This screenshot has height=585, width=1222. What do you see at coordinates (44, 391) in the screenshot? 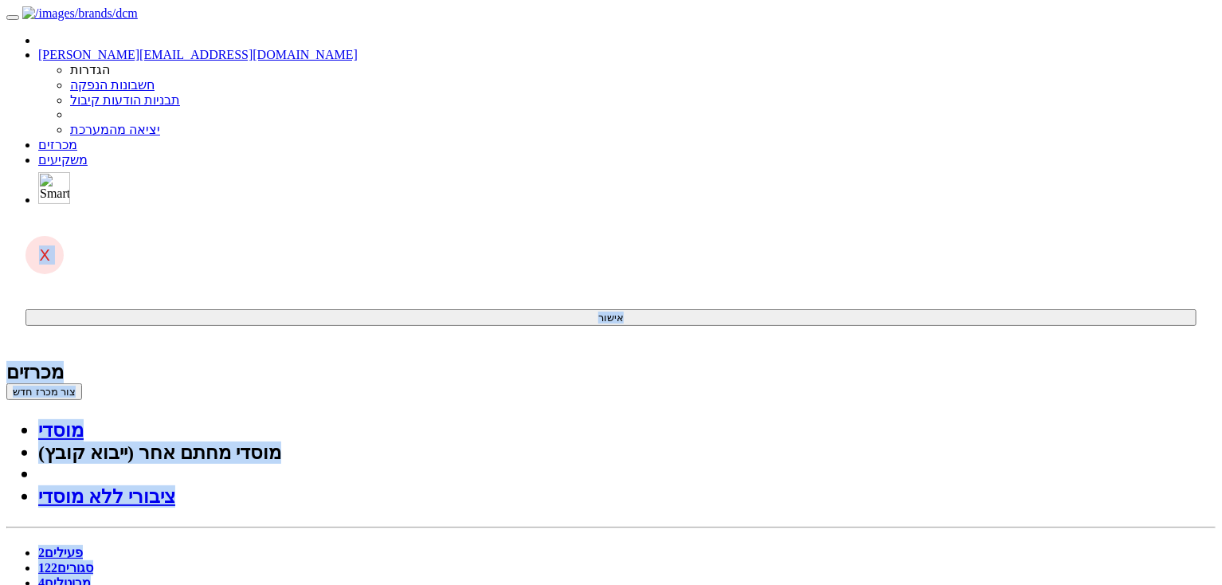
I see `button: צור מכרז חדש` at bounding box center [44, 391].